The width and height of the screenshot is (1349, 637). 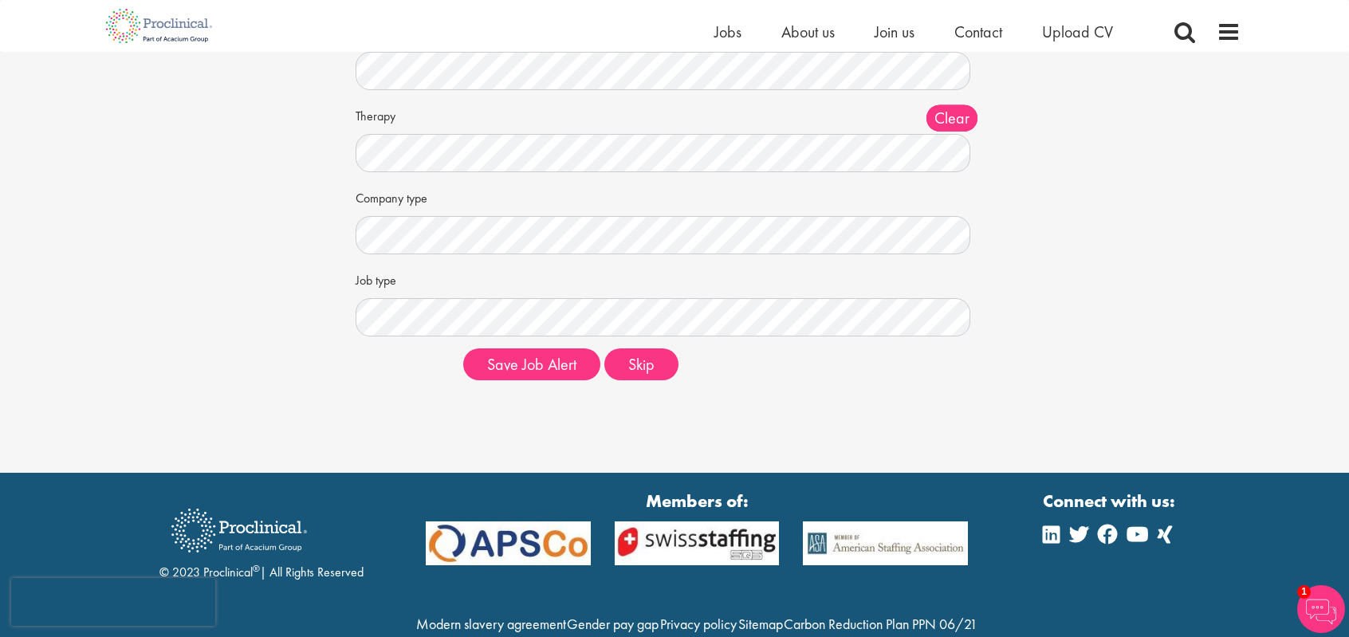 I want to click on label: Company type, so click(x=403, y=196).